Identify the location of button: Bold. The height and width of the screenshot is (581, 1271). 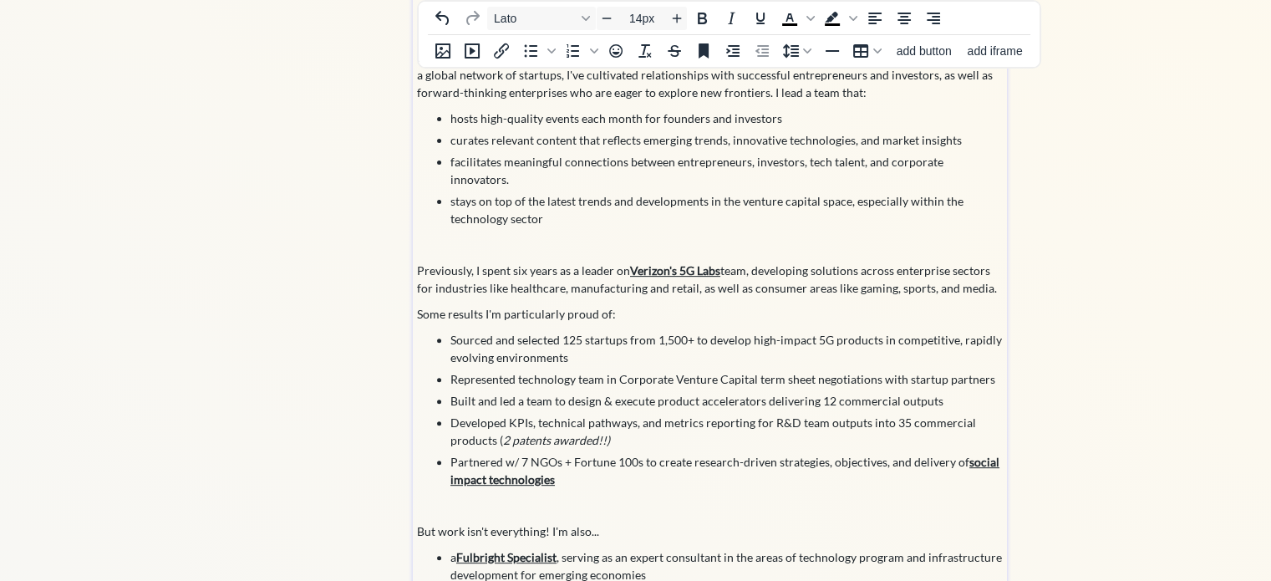
(702, 18).